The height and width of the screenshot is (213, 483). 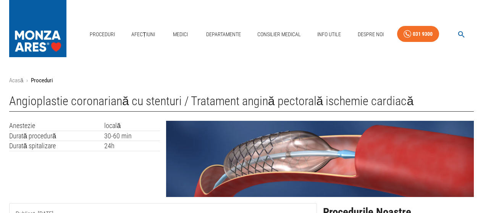 What do you see at coordinates (16, 81) in the screenshot?
I see `a: Acasă` at bounding box center [16, 81].